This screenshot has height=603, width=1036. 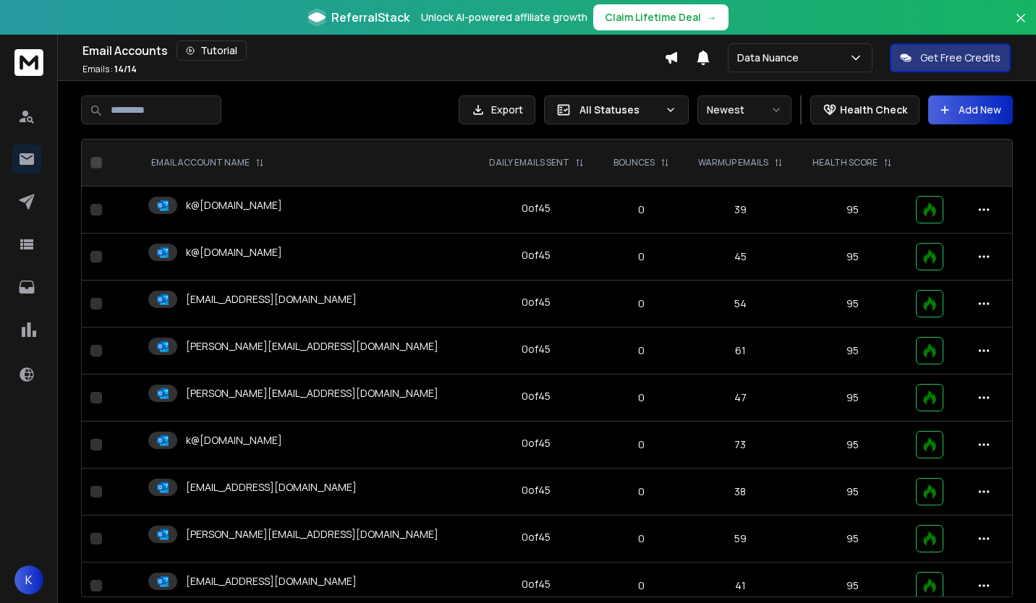 I want to click on button: Tutorial, so click(x=211, y=51).